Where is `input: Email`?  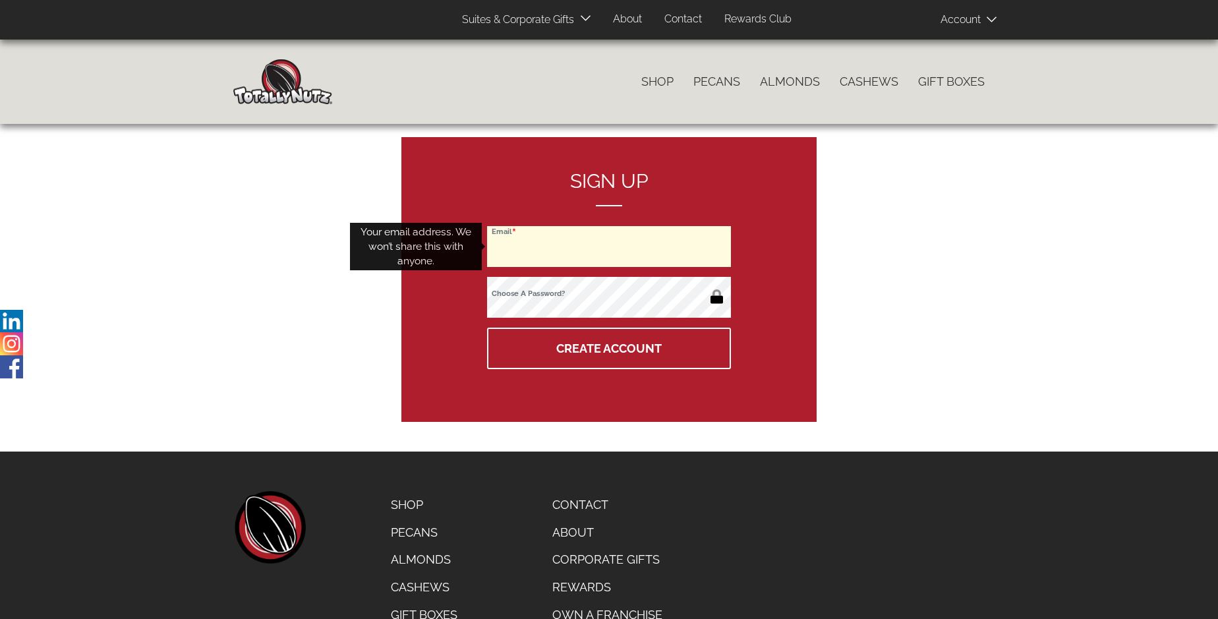 input: Email is located at coordinates (609, 246).